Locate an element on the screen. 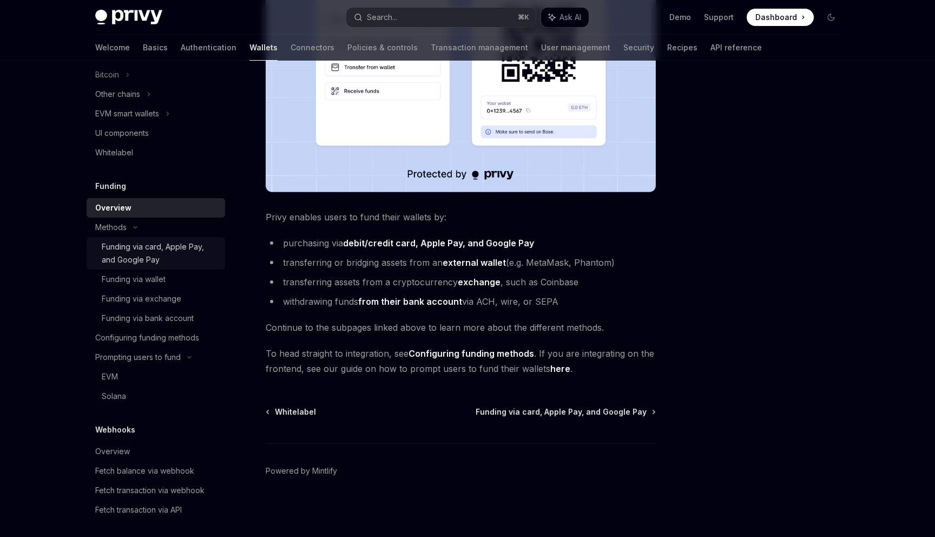 The height and width of the screenshot is (537, 935). a: Support is located at coordinates (718, 17).